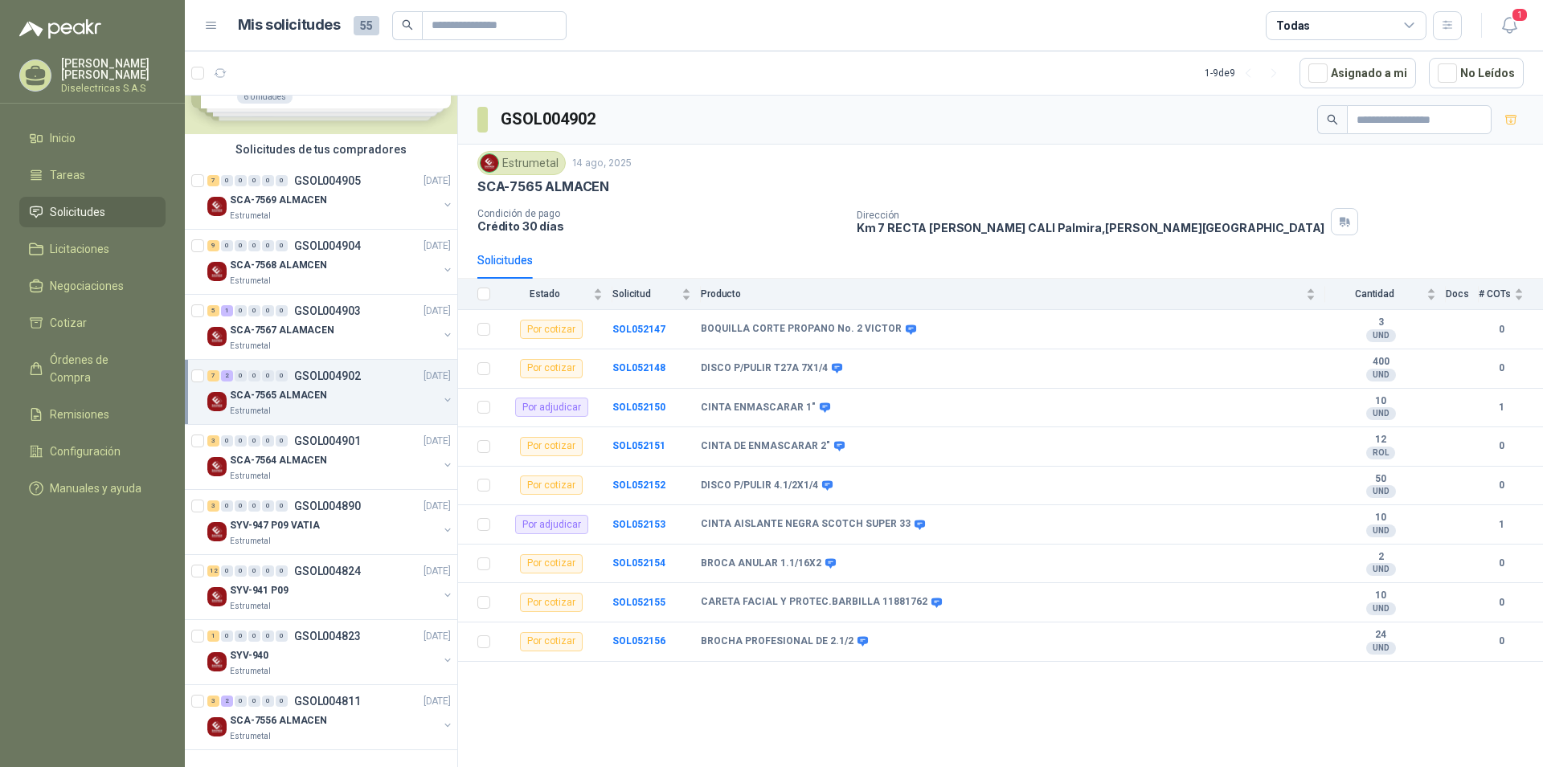  I want to click on a: Tareas, so click(92, 175).